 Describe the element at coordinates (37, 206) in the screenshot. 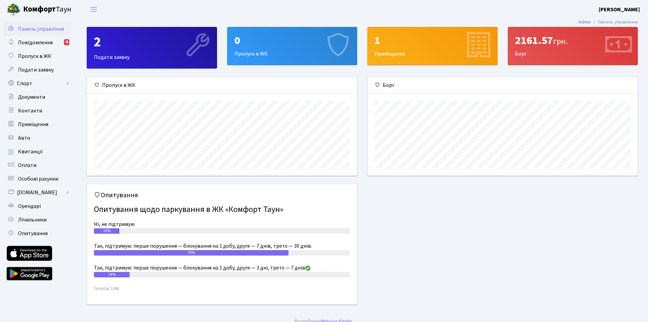

I see `a: Орендарі` at that location.